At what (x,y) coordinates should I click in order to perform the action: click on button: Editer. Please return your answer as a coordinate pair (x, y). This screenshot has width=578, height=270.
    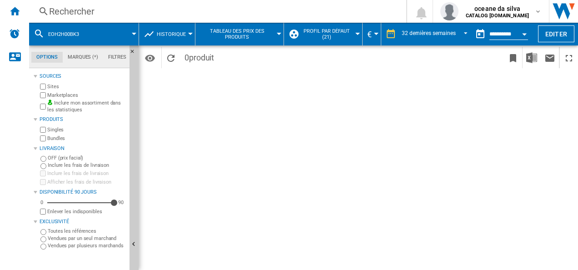
    Looking at the image, I should click on (556, 34).